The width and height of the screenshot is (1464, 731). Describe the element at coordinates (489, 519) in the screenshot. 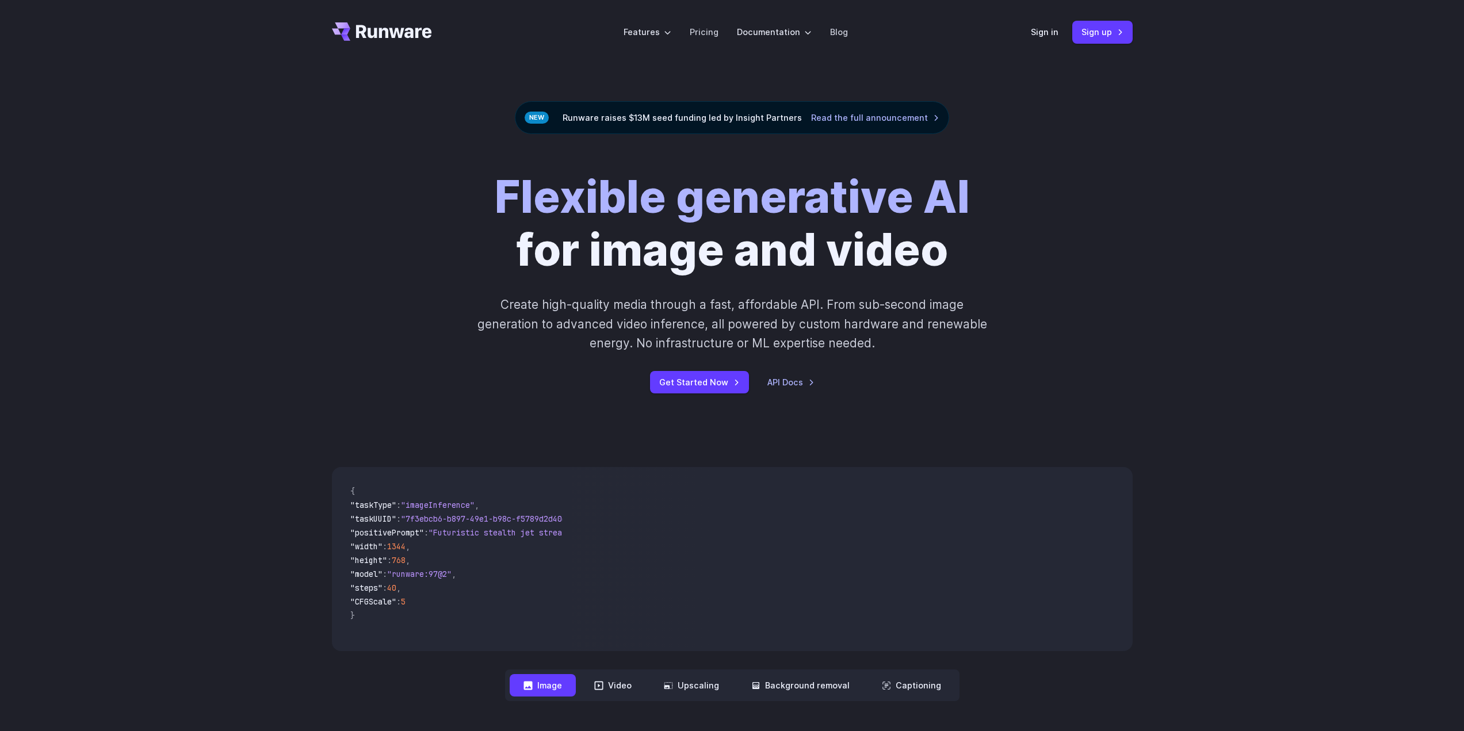

I see `span: "7f3ebcb6-b897-49e1-b98c-f5789d2d40d7"` at that location.